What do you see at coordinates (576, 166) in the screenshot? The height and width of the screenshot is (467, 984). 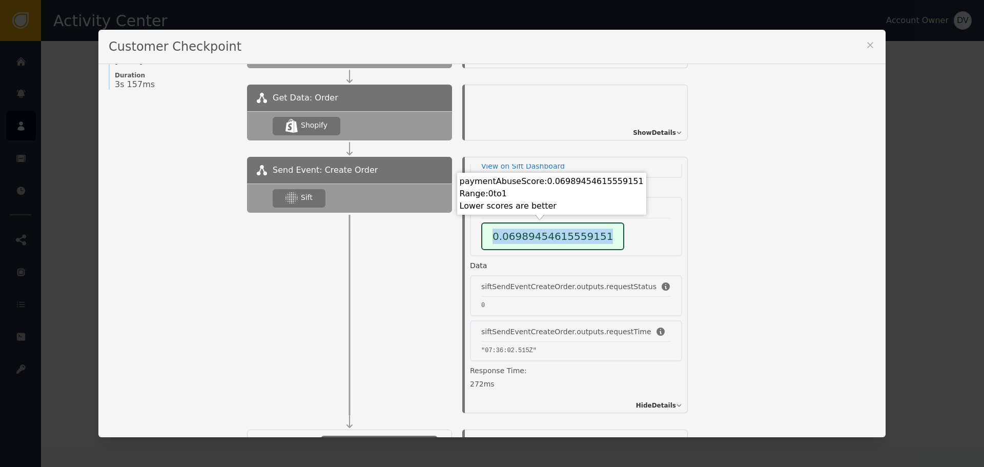 I see `a: View on Sift Dashboard` at bounding box center [576, 166].